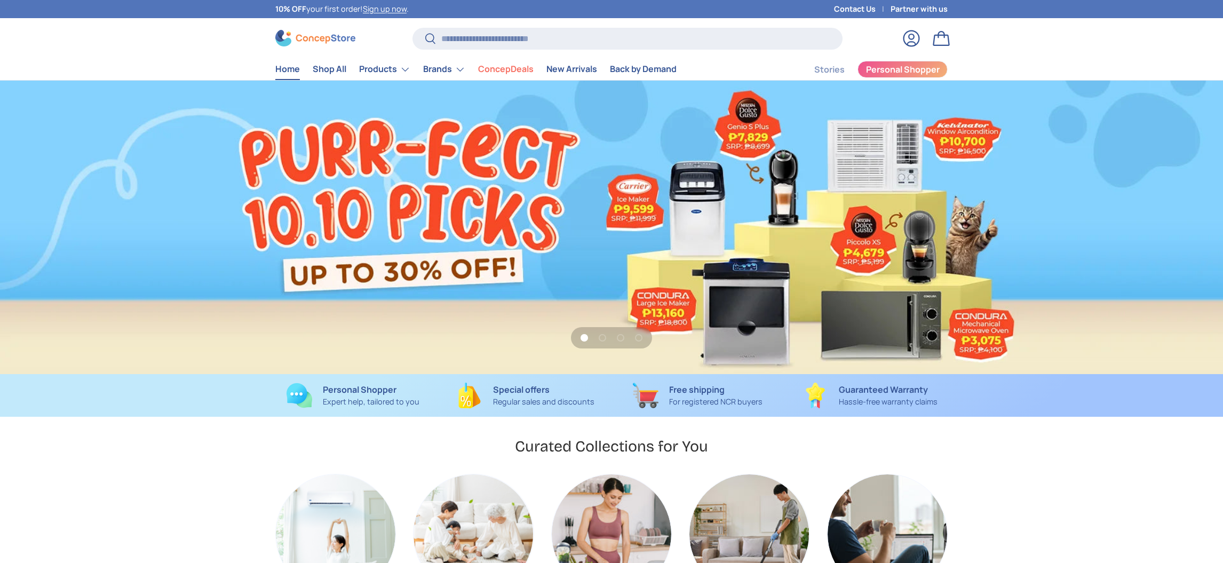  What do you see at coordinates (715, 402) in the screenshot?
I see `p: For registered NCR buyers` at bounding box center [715, 402].